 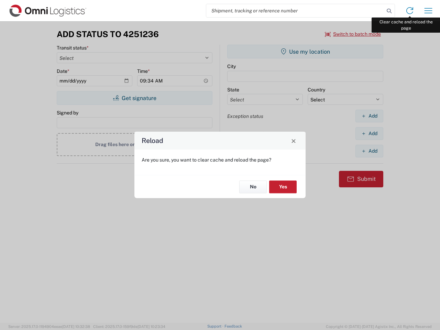 What do you see at coordinates (283, 187) in the screenshot?
I see `button: Yes` at bounding box center [283, 187].